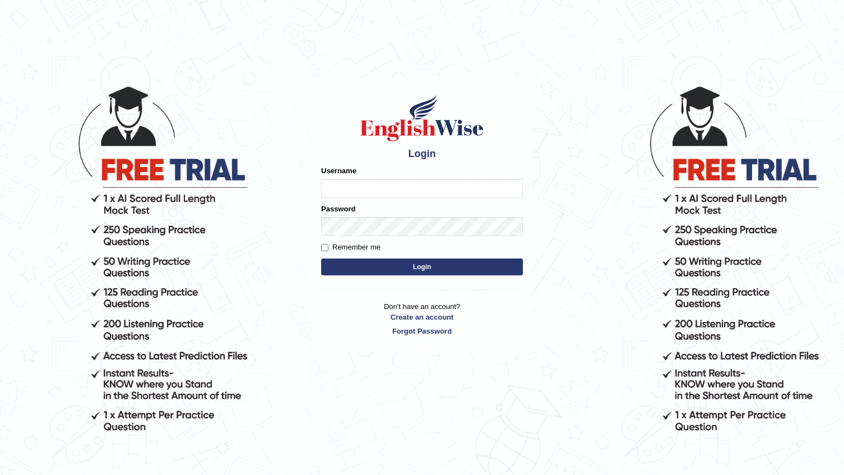 The width and height of the screenshot is (844, 475). What do you see at coordinates (422, 331) in the screenshot?
I see `a: Forgot Password` at bounding box center [422, 331].